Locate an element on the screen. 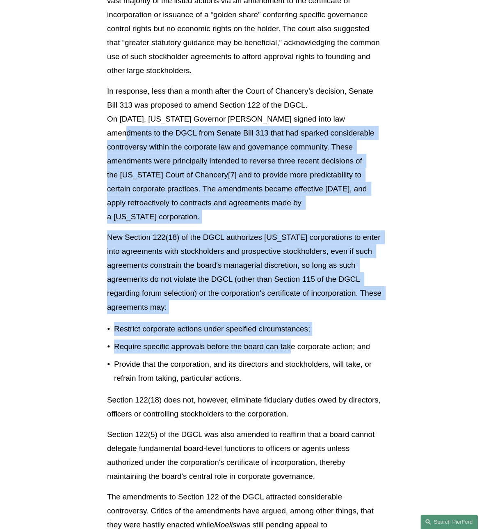  em: Moelis is located at coordinates (225, 524).